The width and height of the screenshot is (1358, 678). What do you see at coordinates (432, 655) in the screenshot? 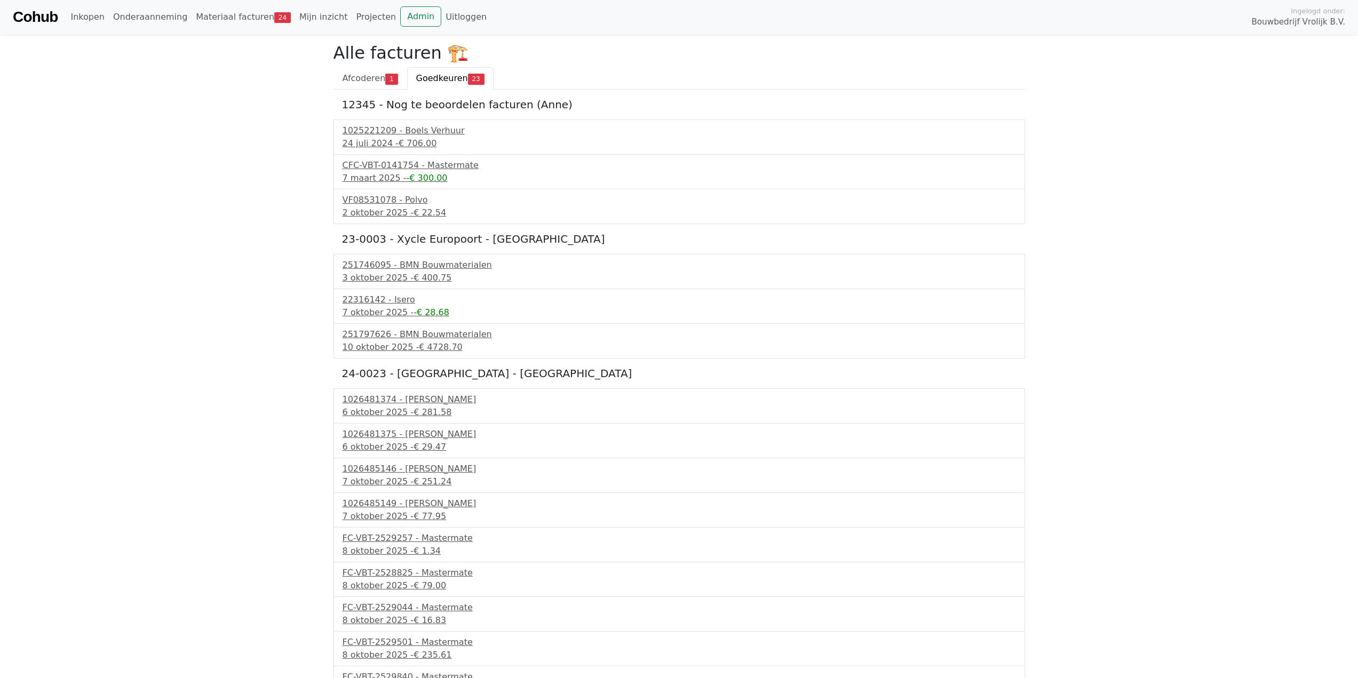
I see `span: € 235.61` at bounding box center [432, 655].